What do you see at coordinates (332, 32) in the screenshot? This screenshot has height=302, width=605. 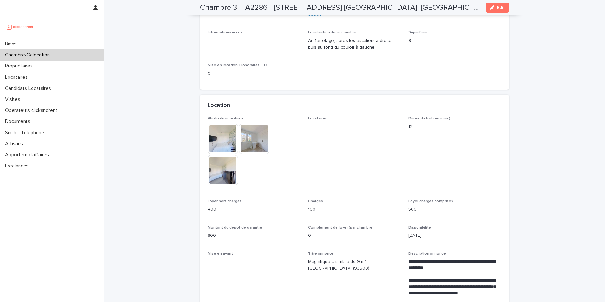 I see `span: Localisation de la chambre` at bounding box center [332, 32].